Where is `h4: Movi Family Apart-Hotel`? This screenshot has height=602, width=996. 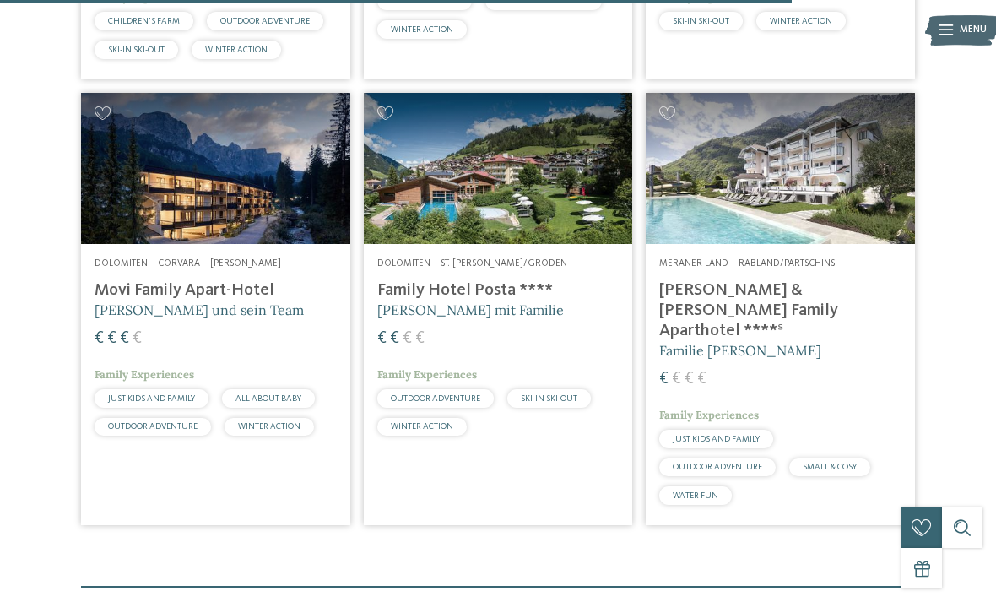 h4: Movi Family Apart-Hotel is located at coordinates (215, 290).